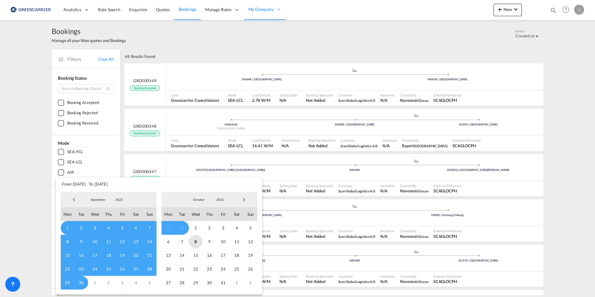  I want to click on span: October, so click(199, 200).